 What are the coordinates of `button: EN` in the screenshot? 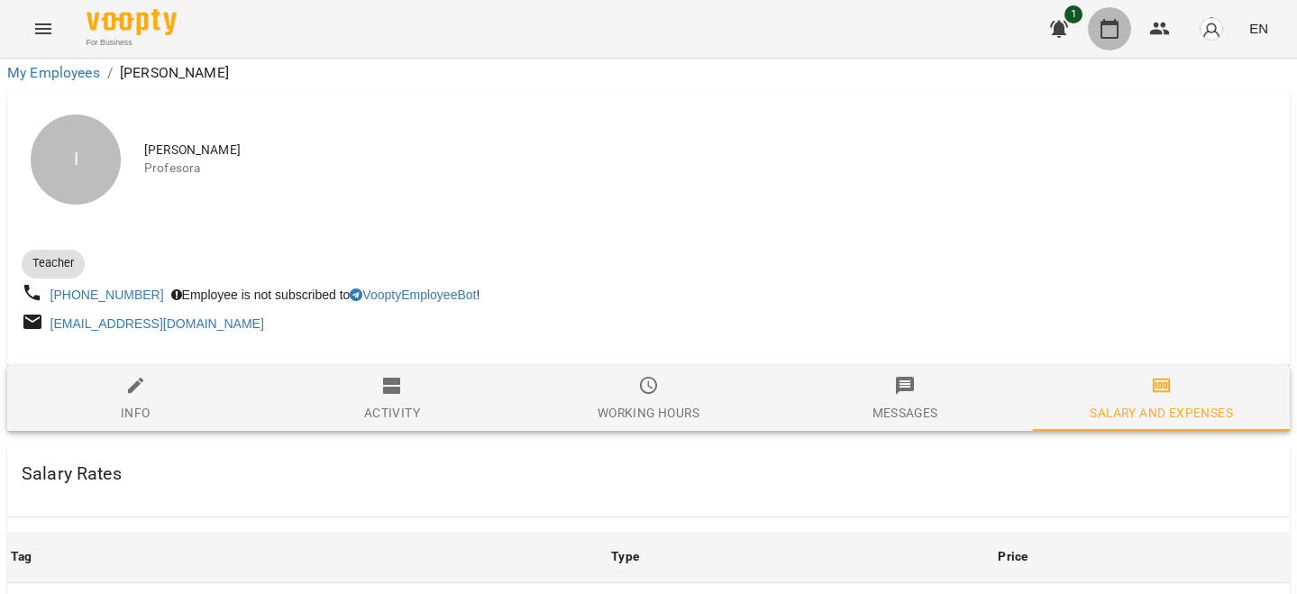 It's located at (1258, 28).